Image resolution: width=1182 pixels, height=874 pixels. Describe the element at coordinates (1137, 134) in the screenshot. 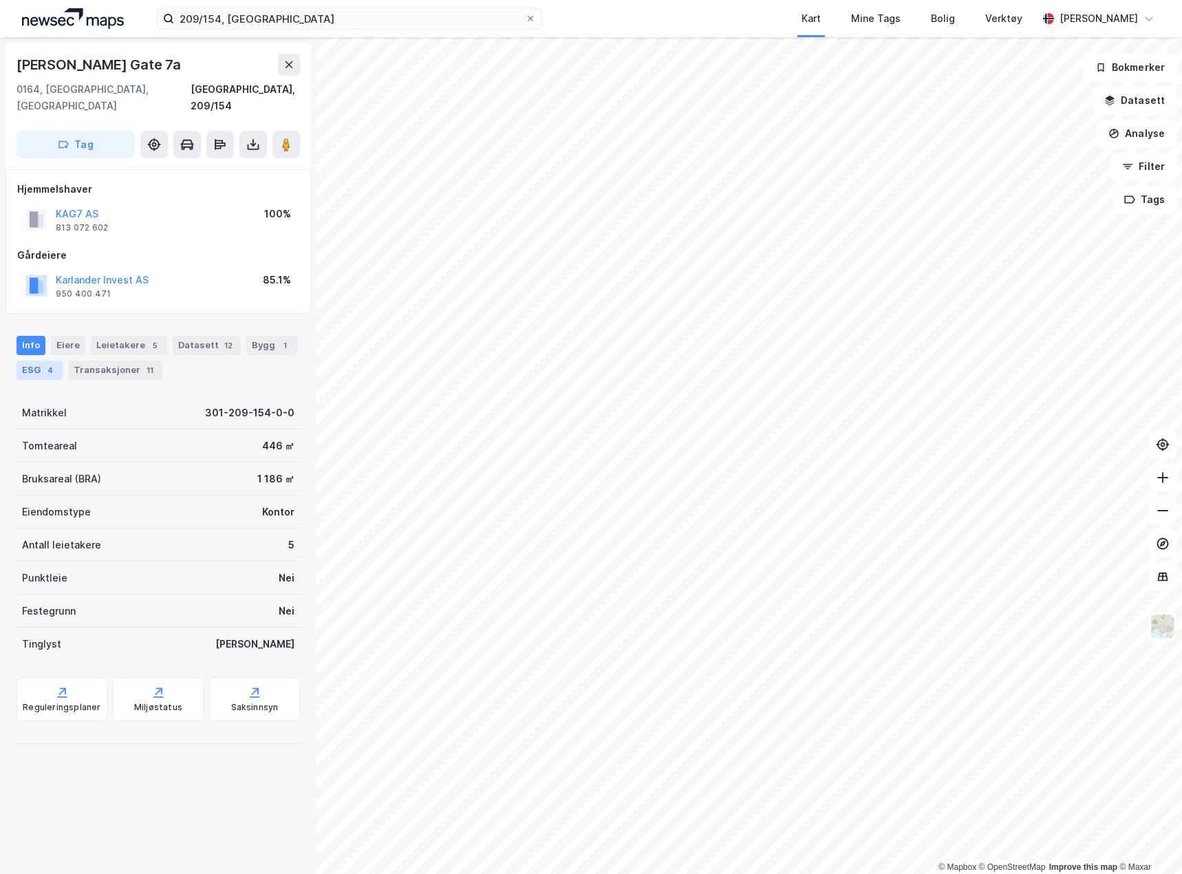

I see `button: Analyse` at that location.